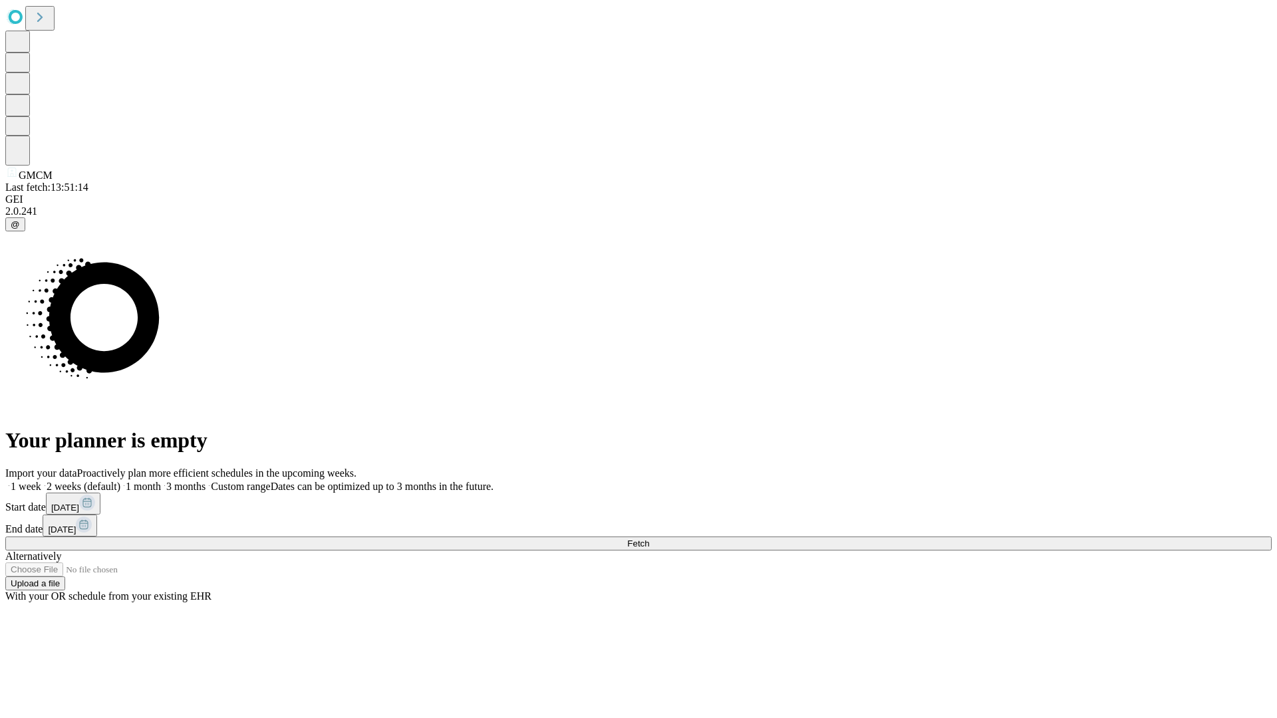 This screenshot has height=718, width=1277. Describe the element at coordinates (33, 556) in the screenshot. I see `span: Alternatively` at that location.